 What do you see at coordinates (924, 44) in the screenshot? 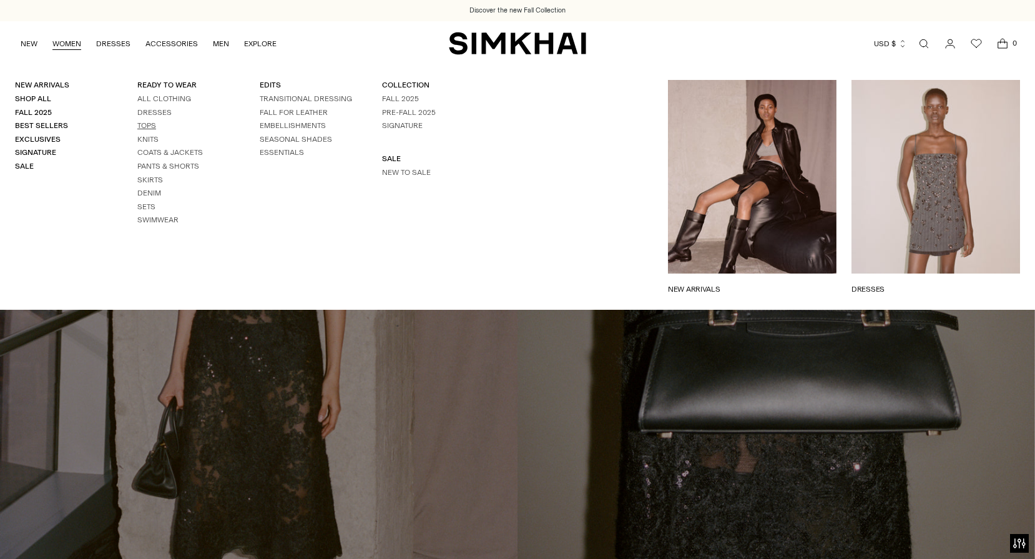
I see `a: Open search modal` at bounding box center [924, 44].